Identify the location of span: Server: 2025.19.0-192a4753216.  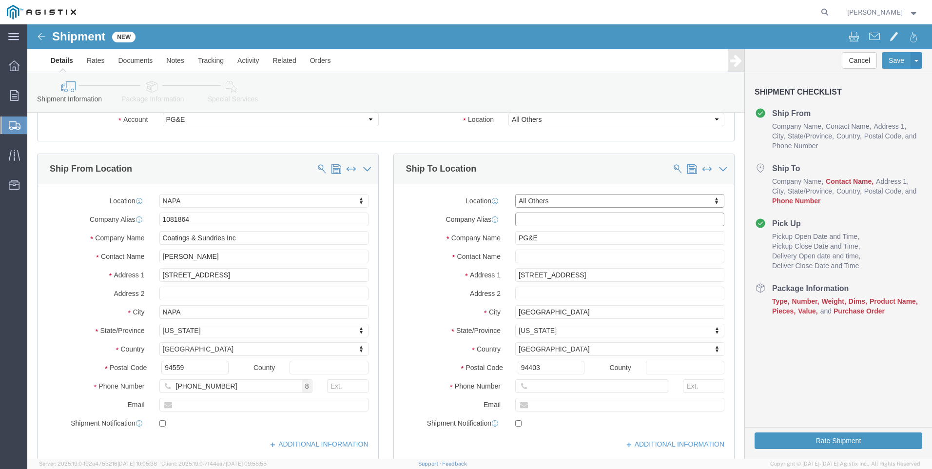
(98, 463).